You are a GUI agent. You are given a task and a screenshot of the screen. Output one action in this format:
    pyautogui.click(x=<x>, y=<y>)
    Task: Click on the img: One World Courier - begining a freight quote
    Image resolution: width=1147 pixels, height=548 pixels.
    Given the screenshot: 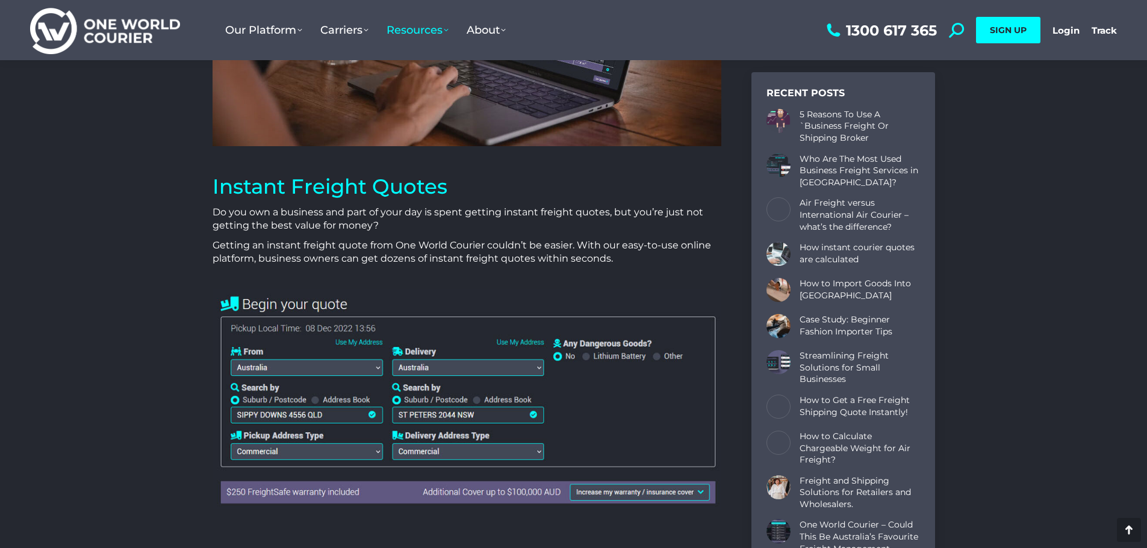 What is the action you would take?
    pyautogui.click(x=467, y=399)
    